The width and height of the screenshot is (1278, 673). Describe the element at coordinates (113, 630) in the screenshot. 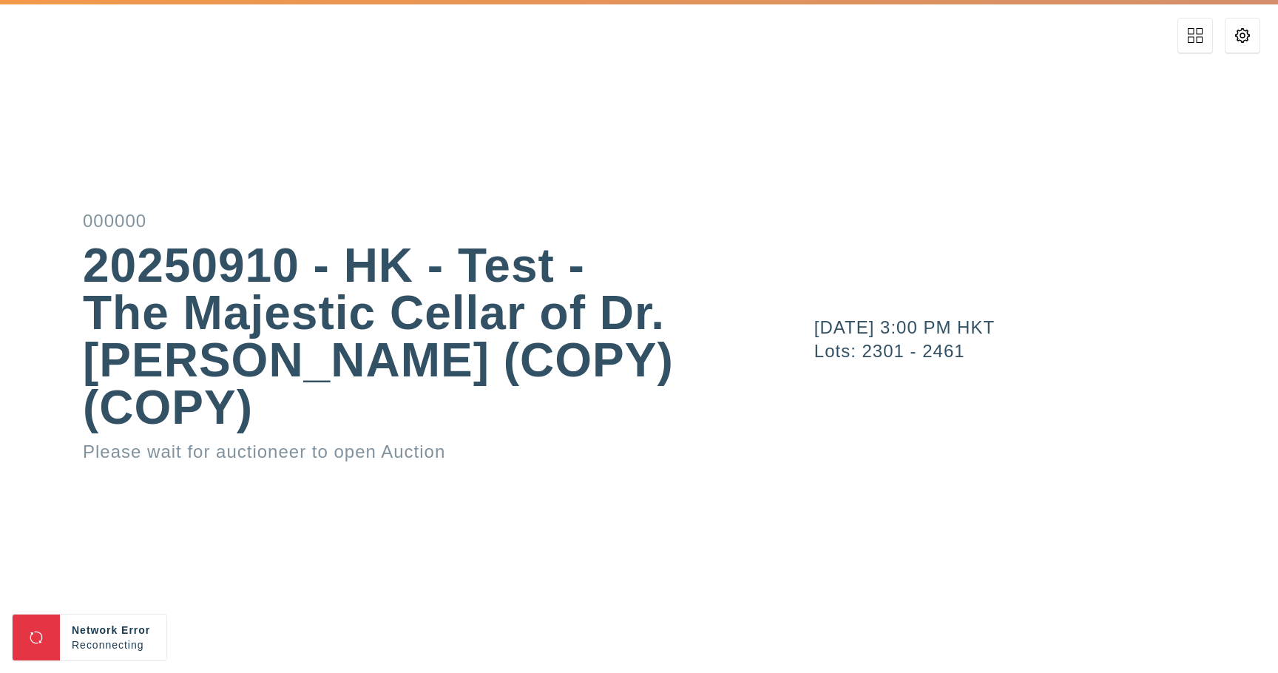

I see `div: Network Error` at that location.